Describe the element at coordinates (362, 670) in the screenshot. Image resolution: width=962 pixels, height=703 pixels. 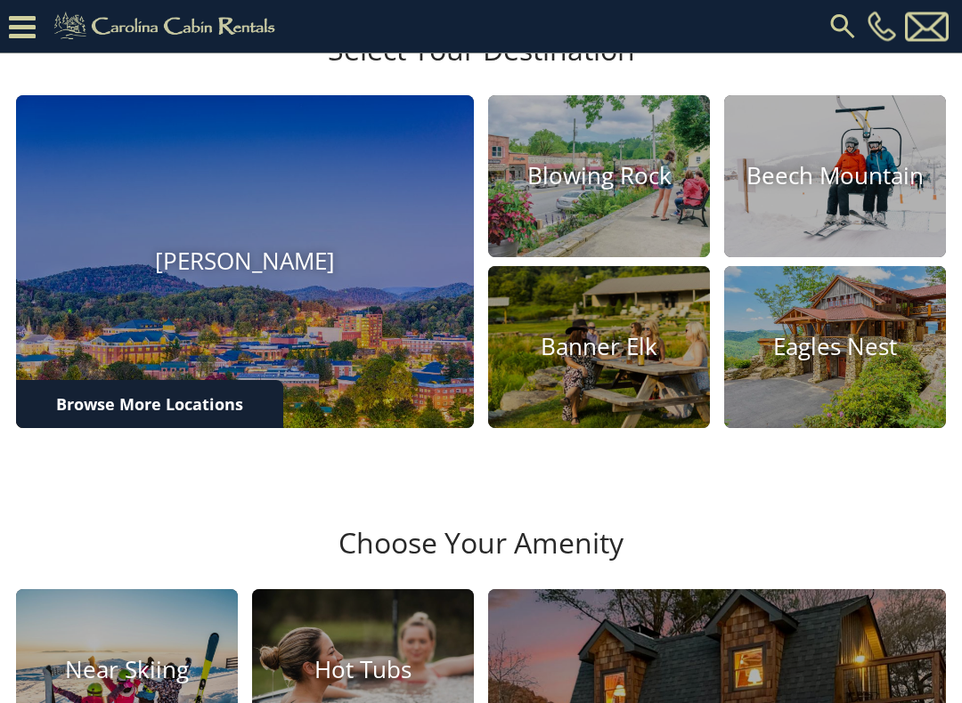
I see `h4: Hot Tubs` at that location.